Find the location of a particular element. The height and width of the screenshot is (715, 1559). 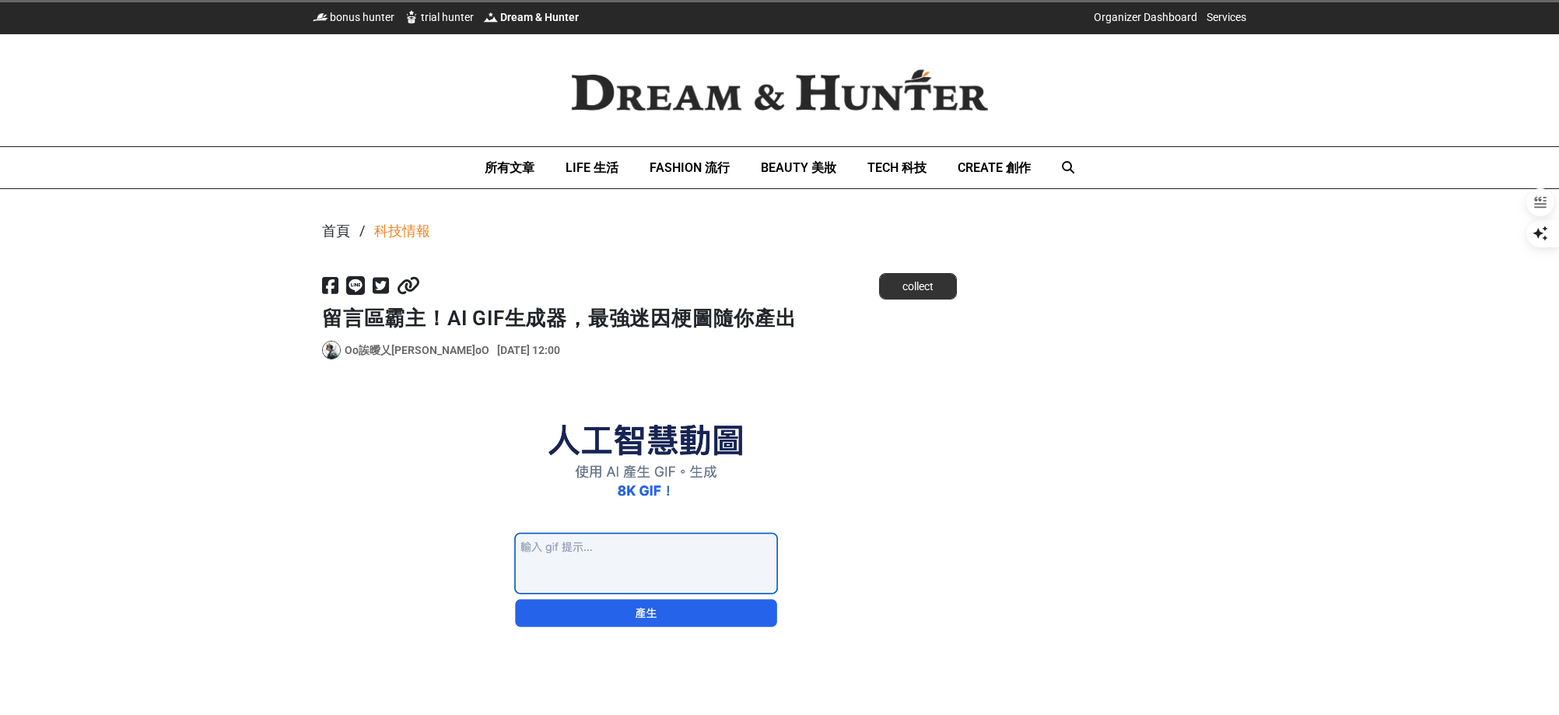

img: 留言區霸主！AI GIF生成器，最強迷因梗圖隨你產出 is located at coordinates (639, 540).